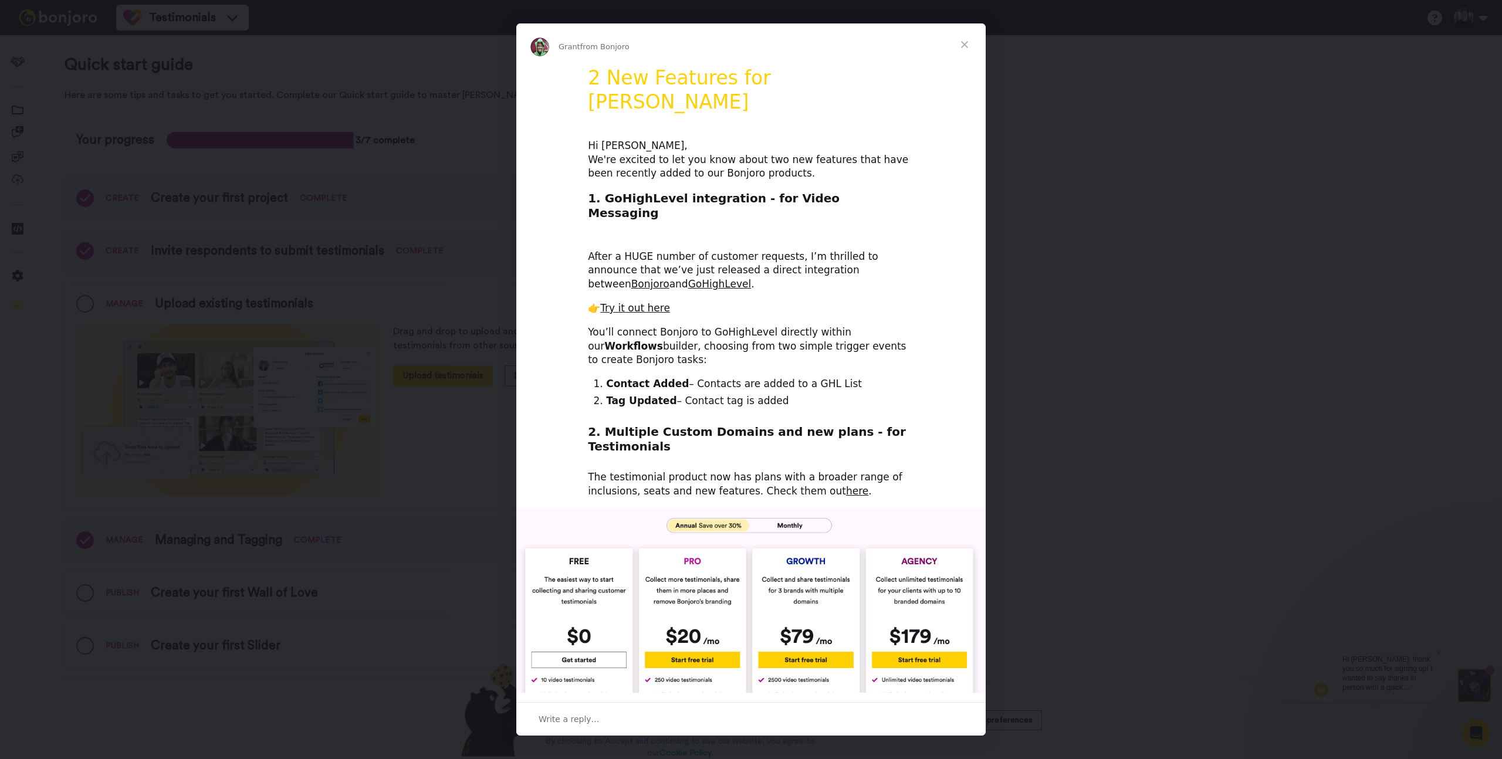 This screenshot has width=1502, height=759. I want to click on img: Profile image for Grant, so click(540, 47).